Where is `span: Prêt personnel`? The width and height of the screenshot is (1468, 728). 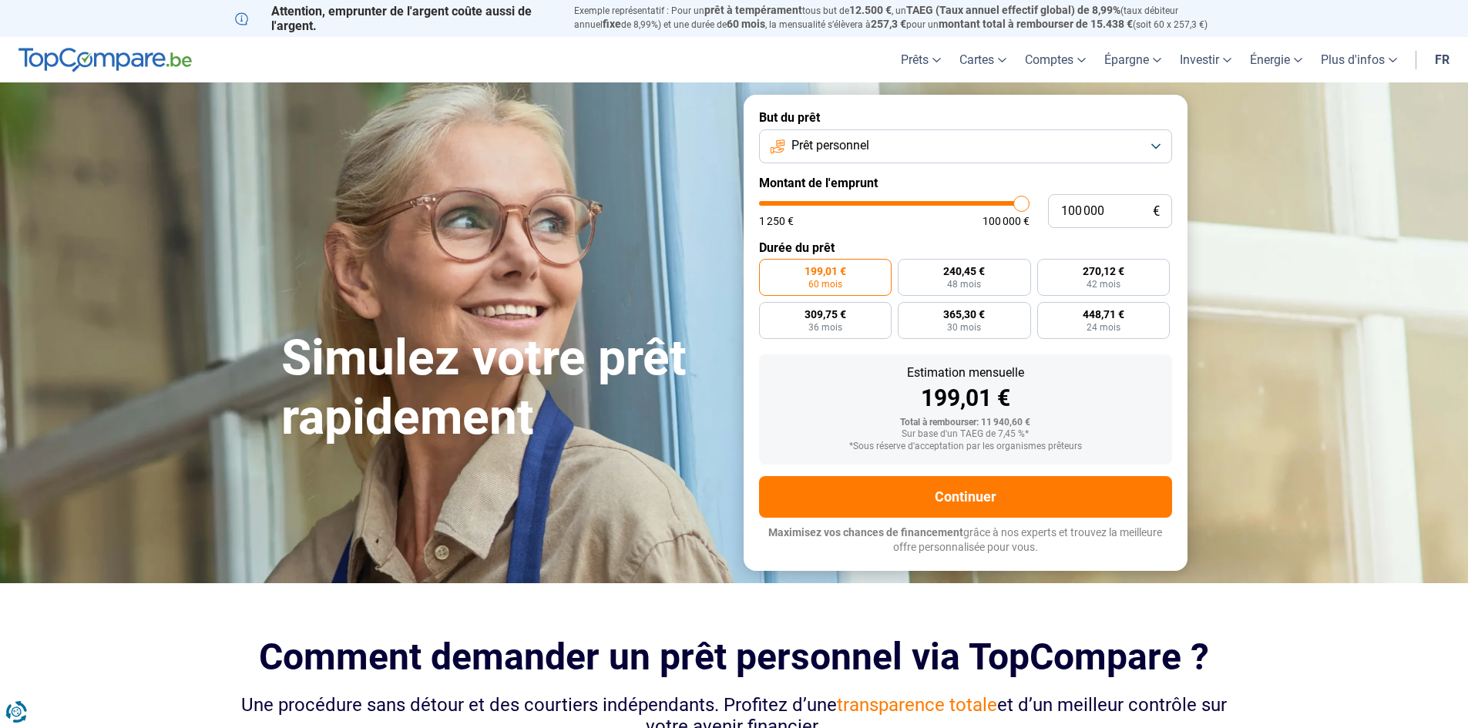 span: Prêt personnel is located at coordinates (830, 146).